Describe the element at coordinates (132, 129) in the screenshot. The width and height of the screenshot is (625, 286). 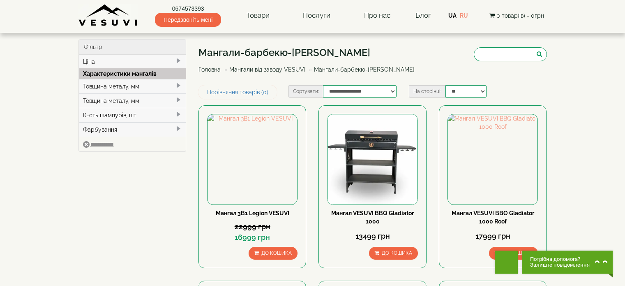
I see `div: Фарбування` at that location.